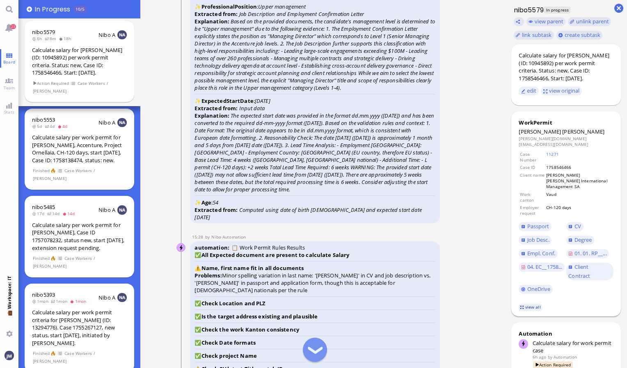 The image size is (627, 368). Describe the element at coordinates (519, 22) in the screenshot. I see `button: Copy ticket nibo5579 link to clipboard` at that location.